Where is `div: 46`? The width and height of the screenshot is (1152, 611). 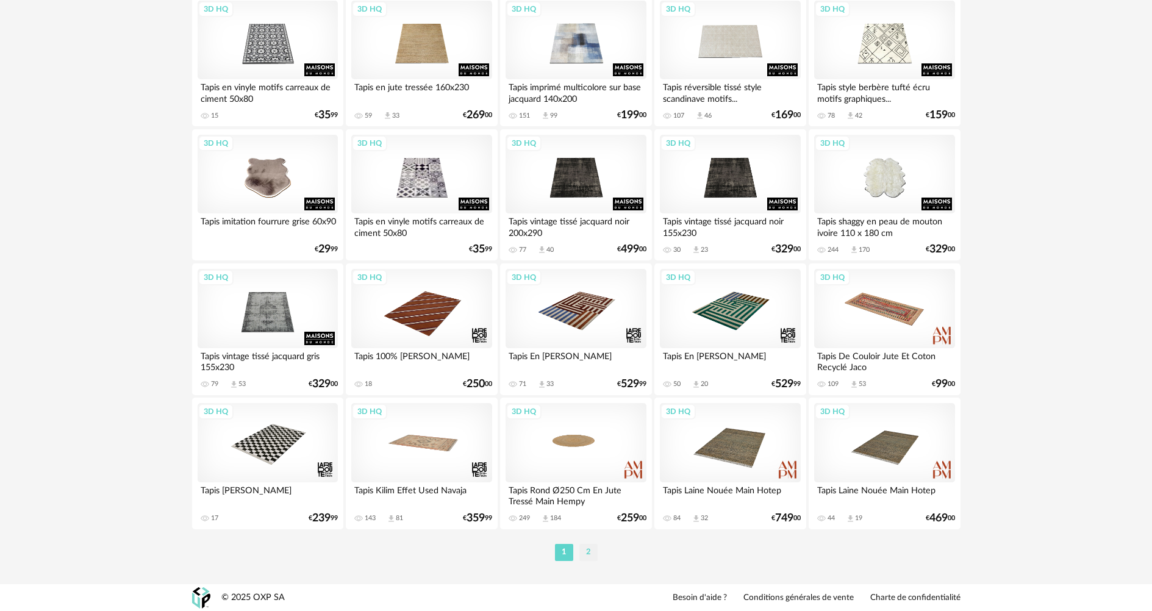 div: 46 is located at coordinates (708, 116).